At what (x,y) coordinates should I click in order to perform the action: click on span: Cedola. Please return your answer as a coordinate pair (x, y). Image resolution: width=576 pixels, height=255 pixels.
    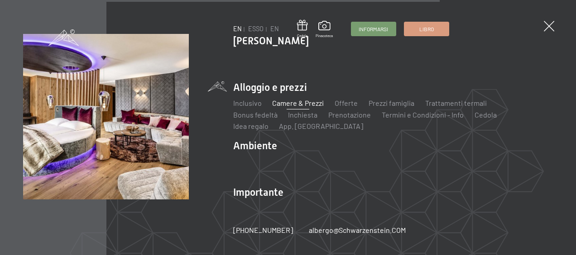
    Looking at the image, I should click on (302, 36).